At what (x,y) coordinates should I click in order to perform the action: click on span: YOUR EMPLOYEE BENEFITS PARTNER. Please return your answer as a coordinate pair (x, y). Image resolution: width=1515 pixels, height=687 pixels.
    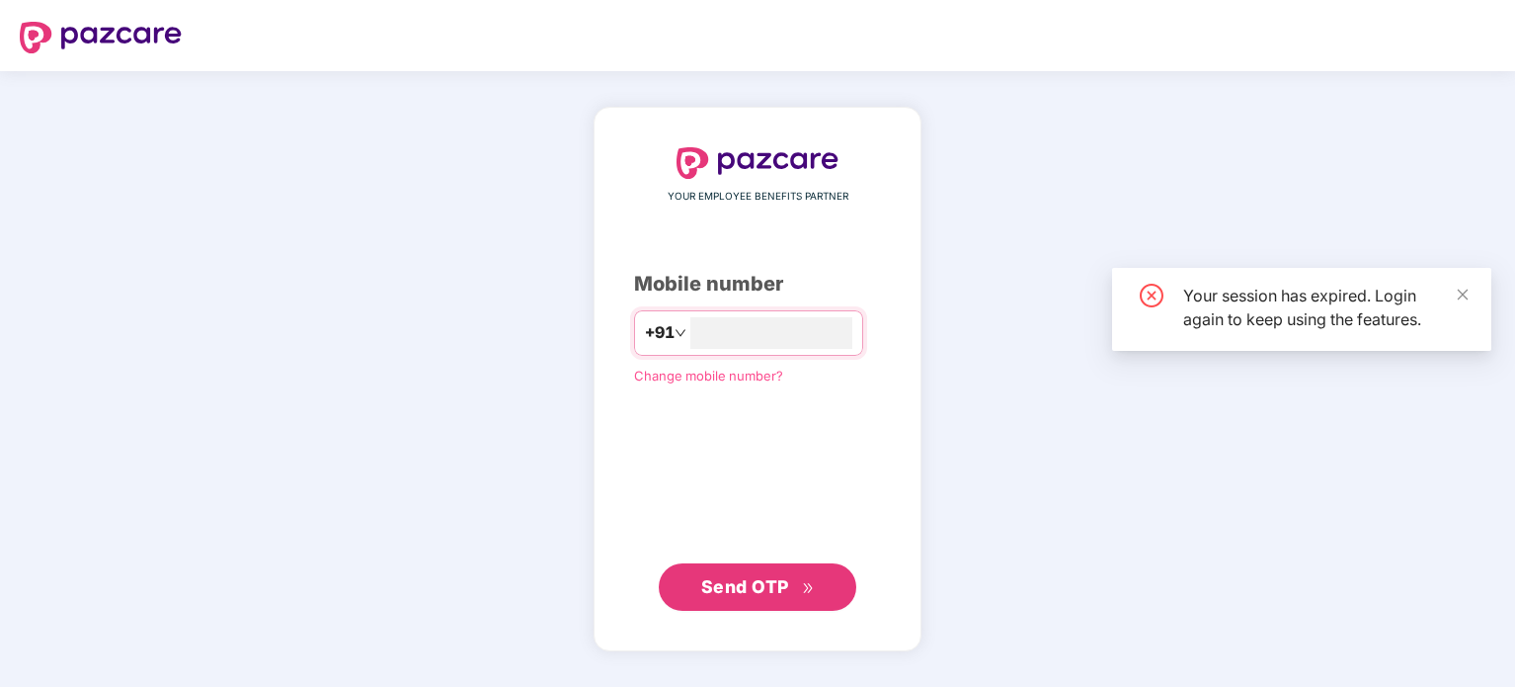
    Looking at the image, I should click on (758, 197).